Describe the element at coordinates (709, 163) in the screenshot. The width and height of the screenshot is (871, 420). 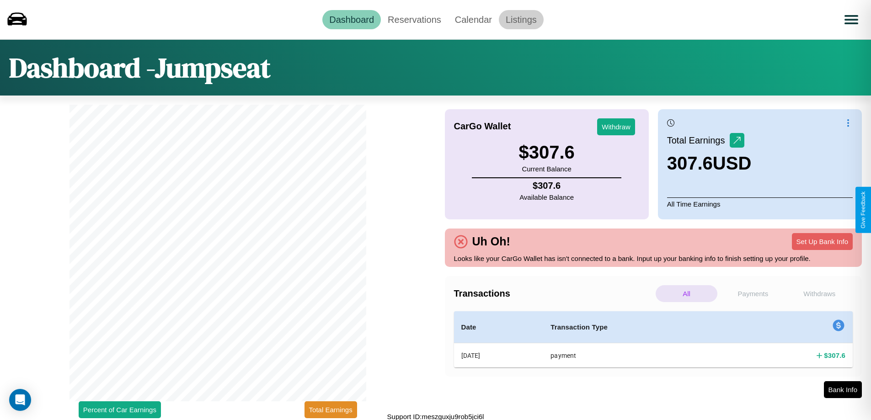
I see `h3: 307.6 USD` at that location.